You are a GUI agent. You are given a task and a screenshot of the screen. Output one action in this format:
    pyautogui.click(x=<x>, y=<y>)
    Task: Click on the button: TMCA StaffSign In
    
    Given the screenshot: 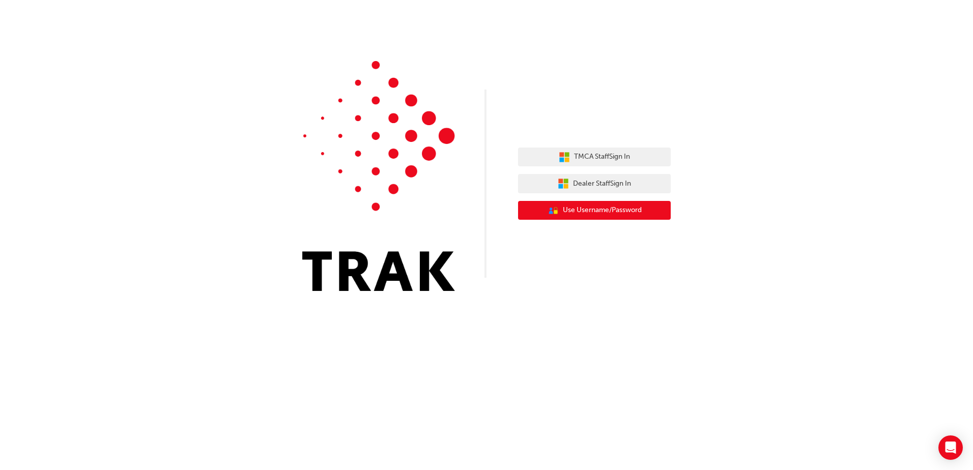 What is the action you would take?
    pyautogui.click(x=594, y=157)
    